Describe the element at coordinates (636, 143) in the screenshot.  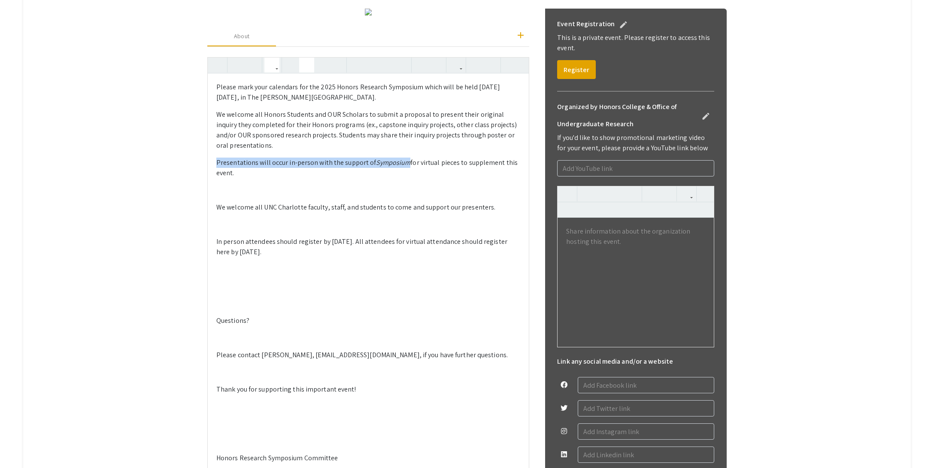
I see `p: If you'd like to show promotional marketing video for your event, please provide a YouTube link b...` at that location.